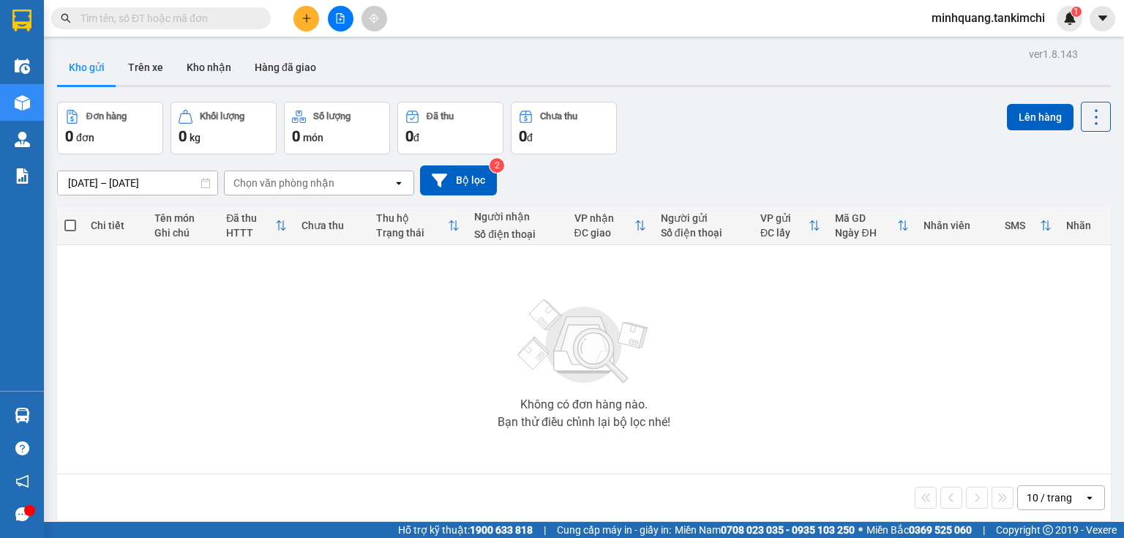 The image size is (1124, 538). Describe the element at coordinates (564, 128) in the screenshot. I see `button: Chưa thu0đ` at that location.